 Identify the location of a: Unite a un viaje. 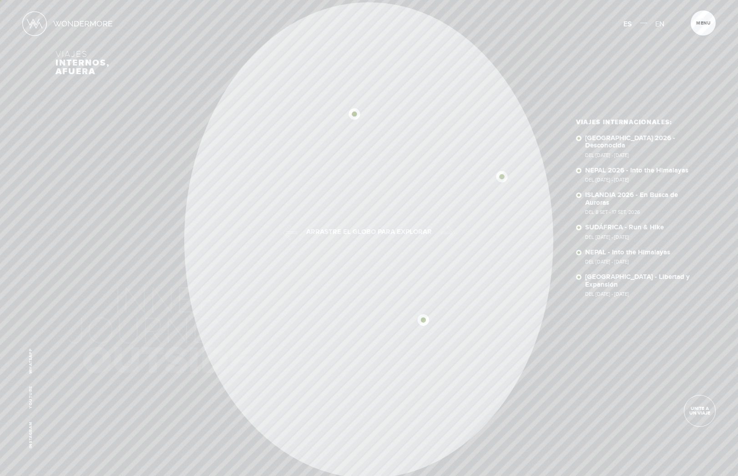
(699, 411).